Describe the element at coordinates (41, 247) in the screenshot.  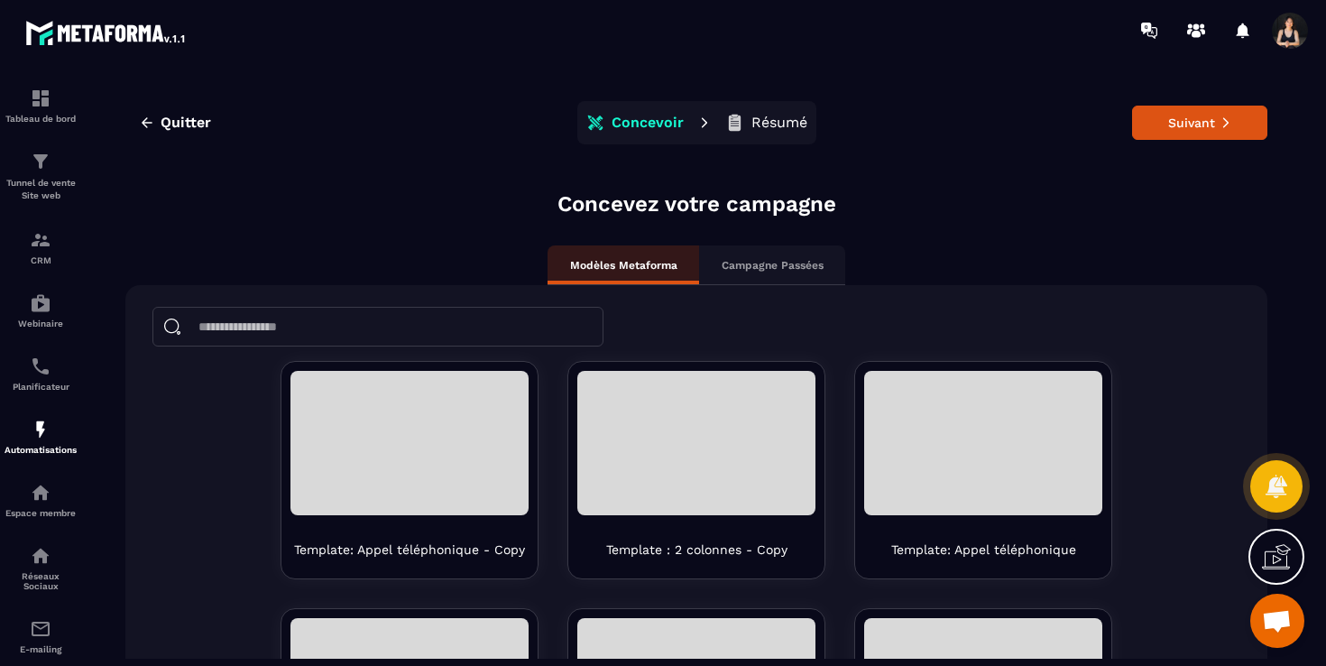
I see `a: formationformationCRM` at that location.